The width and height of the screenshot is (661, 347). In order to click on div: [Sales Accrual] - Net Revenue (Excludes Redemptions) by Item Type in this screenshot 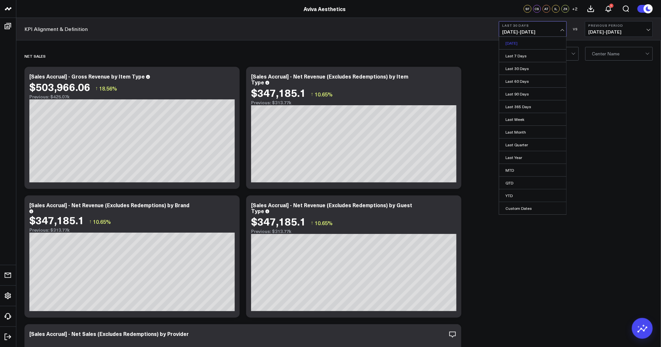, I will do `click(330, 79)`.